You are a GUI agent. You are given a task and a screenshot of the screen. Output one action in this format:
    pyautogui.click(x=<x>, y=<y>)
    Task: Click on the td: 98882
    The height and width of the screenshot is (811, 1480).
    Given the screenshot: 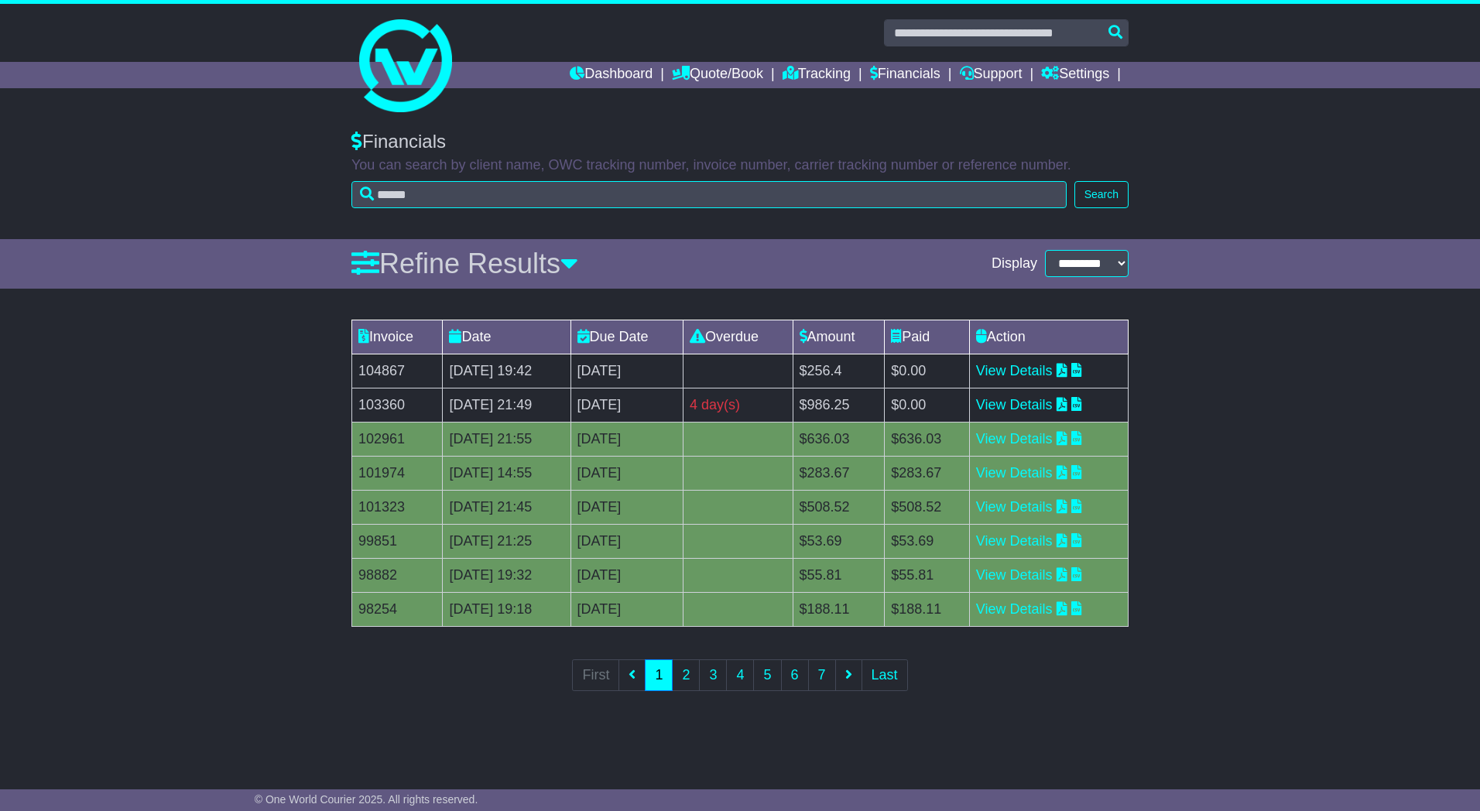 What is the action you would take?
    pyautogui.click(x=397, y=575)
    